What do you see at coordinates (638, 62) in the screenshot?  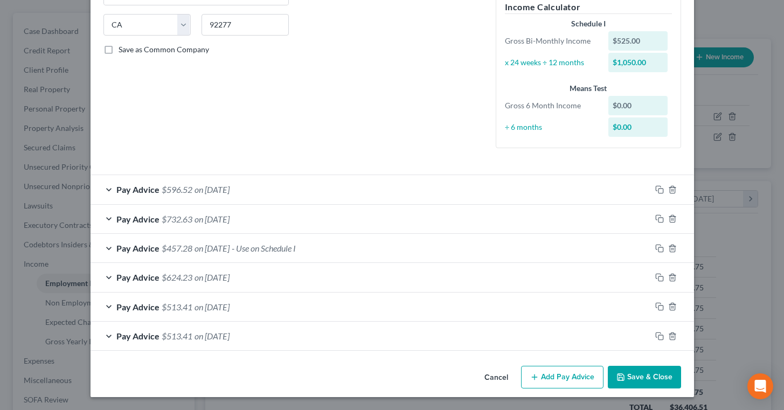 I see `div: $1,050.00` at bounding box center [638, 62].